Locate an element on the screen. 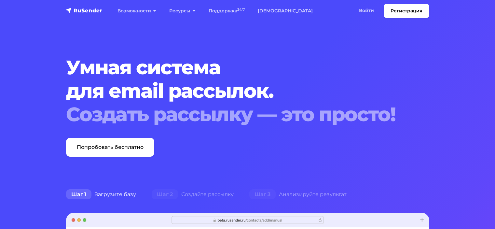 The height and width of the screenshot is (229, 495). div: Загрузите базу is located at coordinates (101, 194).